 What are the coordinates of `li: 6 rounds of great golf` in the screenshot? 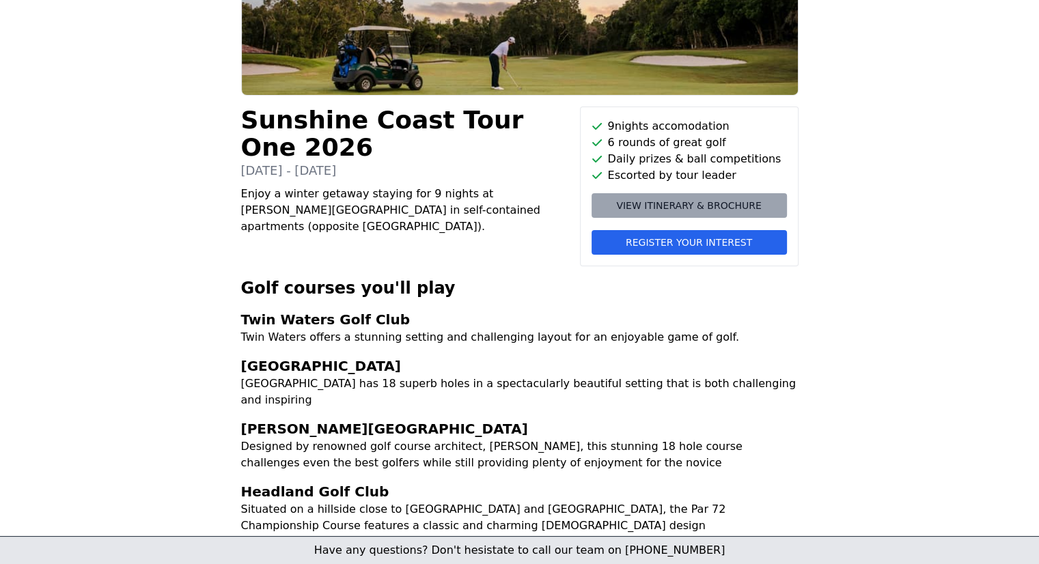 It's located at (689, 143).